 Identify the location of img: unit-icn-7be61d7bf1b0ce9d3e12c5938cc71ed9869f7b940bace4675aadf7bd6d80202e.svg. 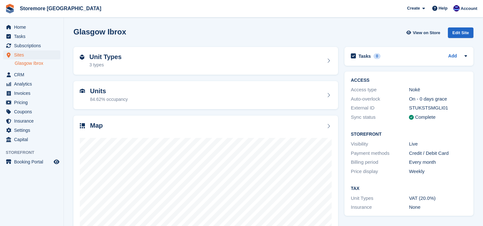
(82, 91).